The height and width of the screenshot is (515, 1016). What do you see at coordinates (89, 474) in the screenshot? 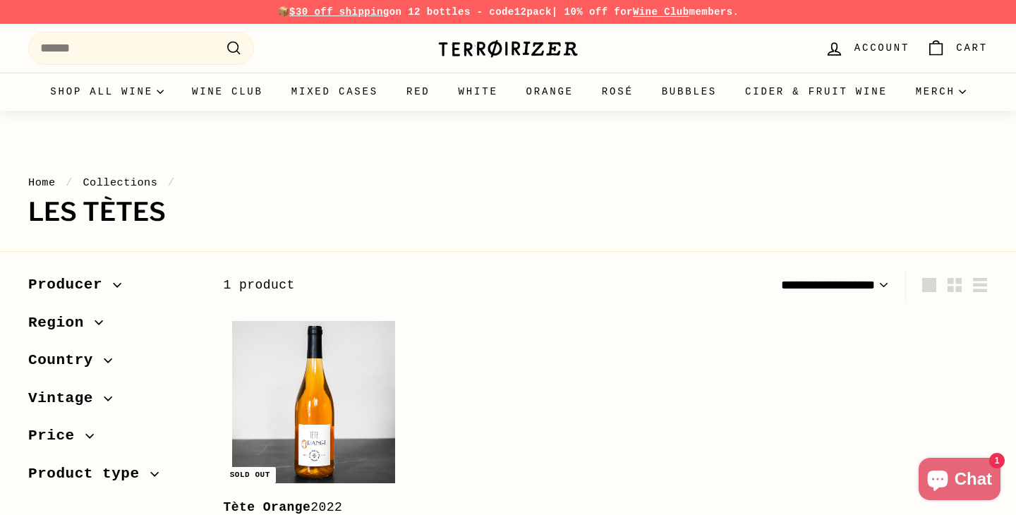
I see `span: Product type` at bounding box center [89, 474].